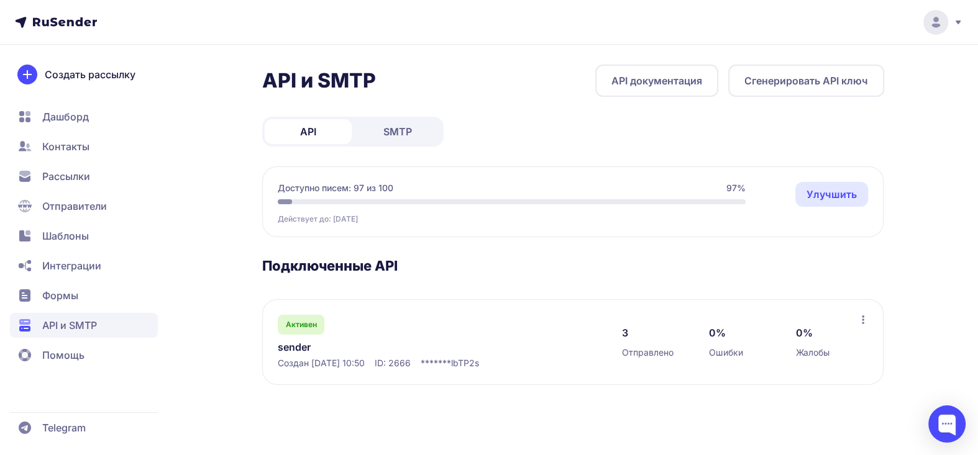  What do you see at coordinates (625, 333) in the screenshot?
I see `span: 3` at bounding box center [625, 333].